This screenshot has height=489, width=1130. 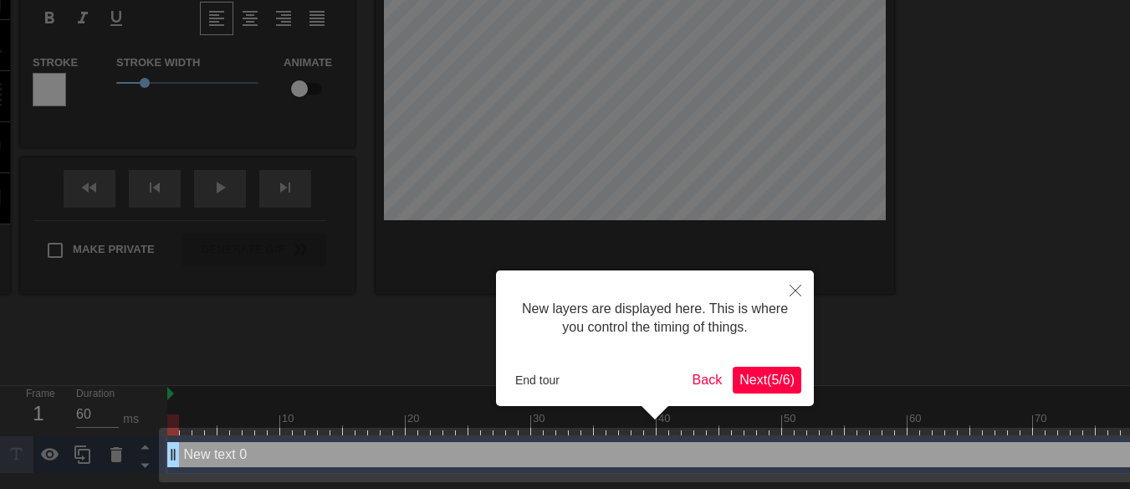 I want to click on button: End tour, so click(x=537, y=380).